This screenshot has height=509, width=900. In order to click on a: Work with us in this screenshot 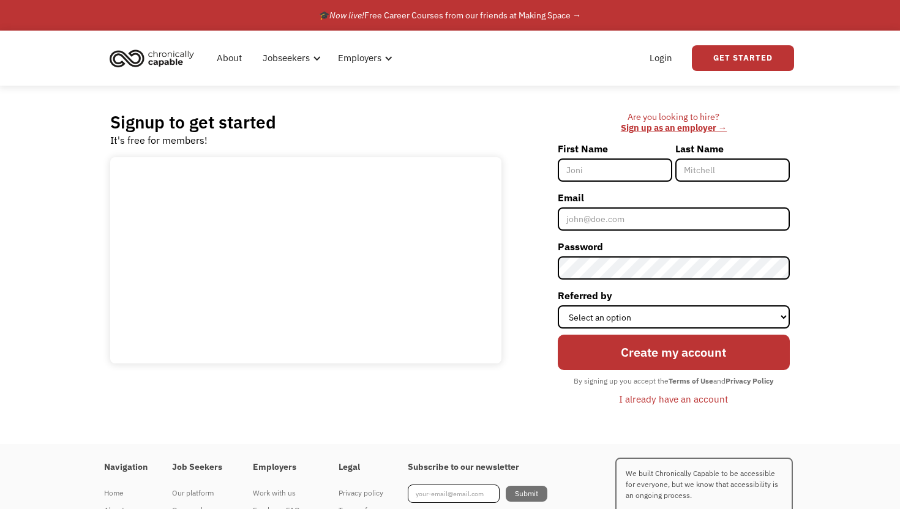, I will do `click(283, 493)`.